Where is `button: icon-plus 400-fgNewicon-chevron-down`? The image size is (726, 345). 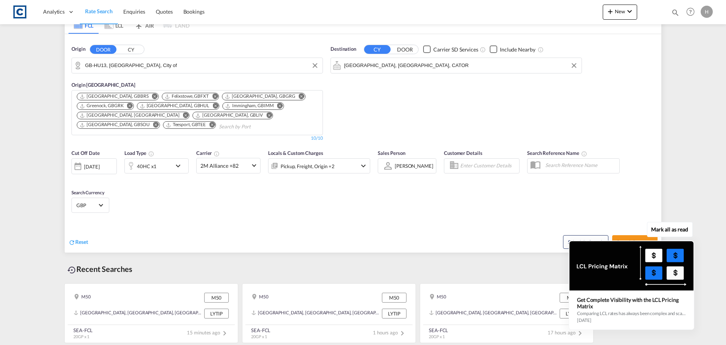
button: icon-plus 400-fgNewicon-chevron-down is located at coordinates (620, 12).